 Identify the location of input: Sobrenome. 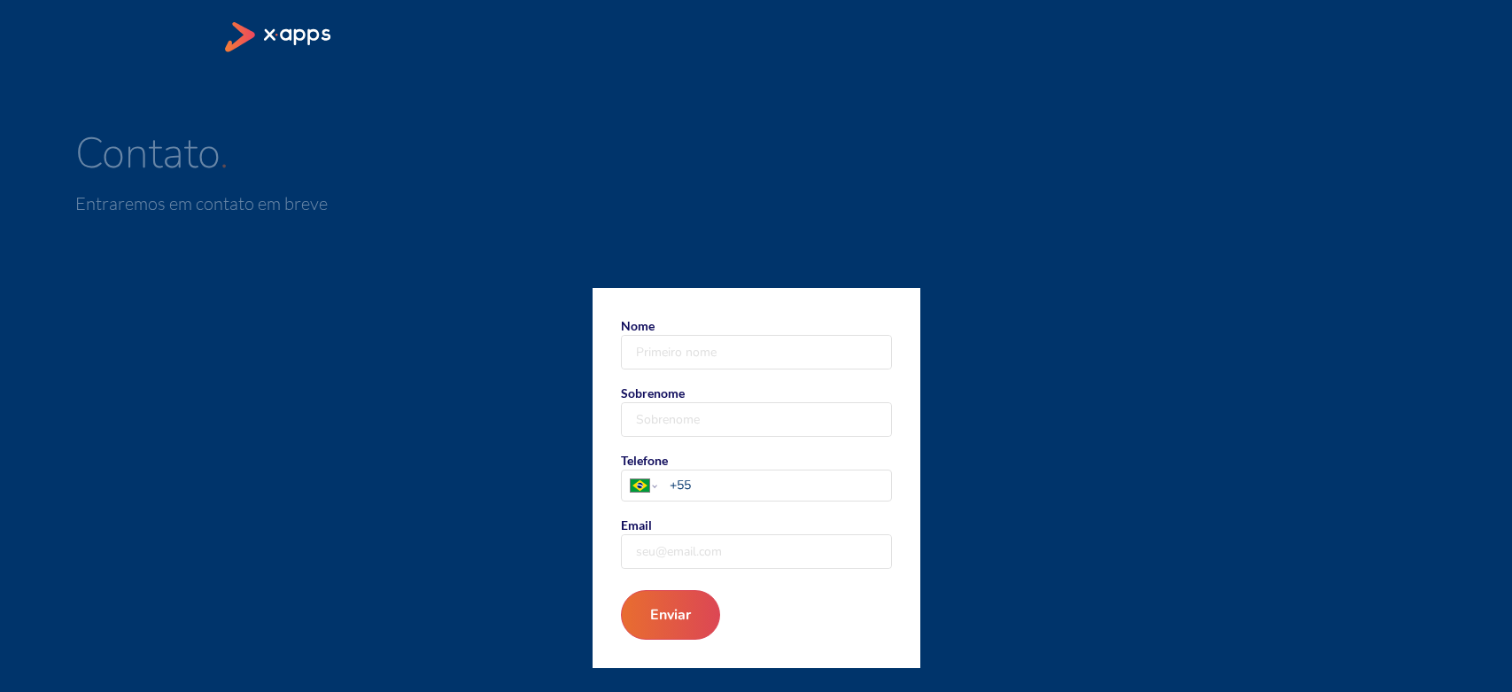
(757, 419).